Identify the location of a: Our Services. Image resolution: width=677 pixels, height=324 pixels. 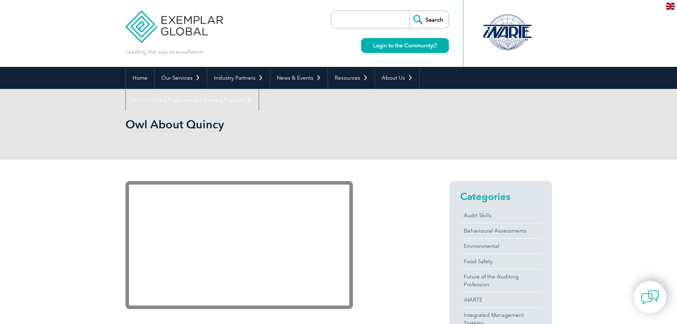
(180, 78).